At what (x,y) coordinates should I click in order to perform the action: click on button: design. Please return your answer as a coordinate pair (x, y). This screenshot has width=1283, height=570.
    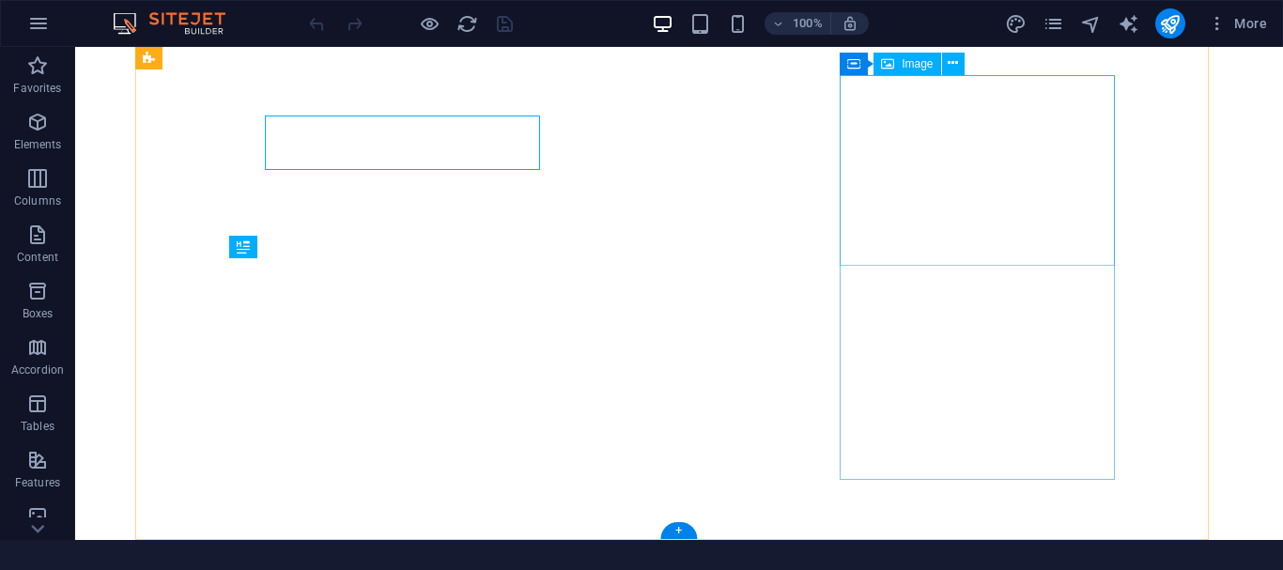
    Looking at the image, I should click on (1016, 23).